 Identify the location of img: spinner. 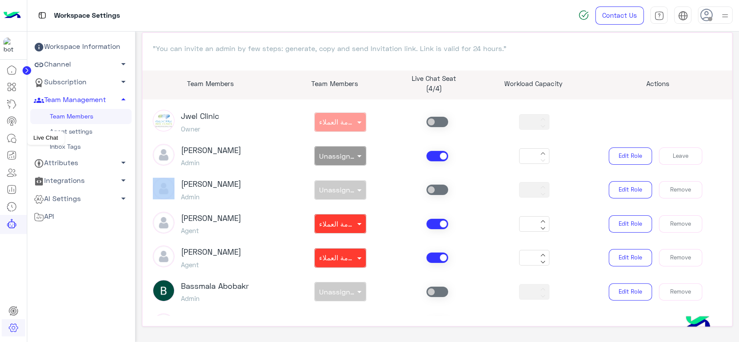
(584, 15).